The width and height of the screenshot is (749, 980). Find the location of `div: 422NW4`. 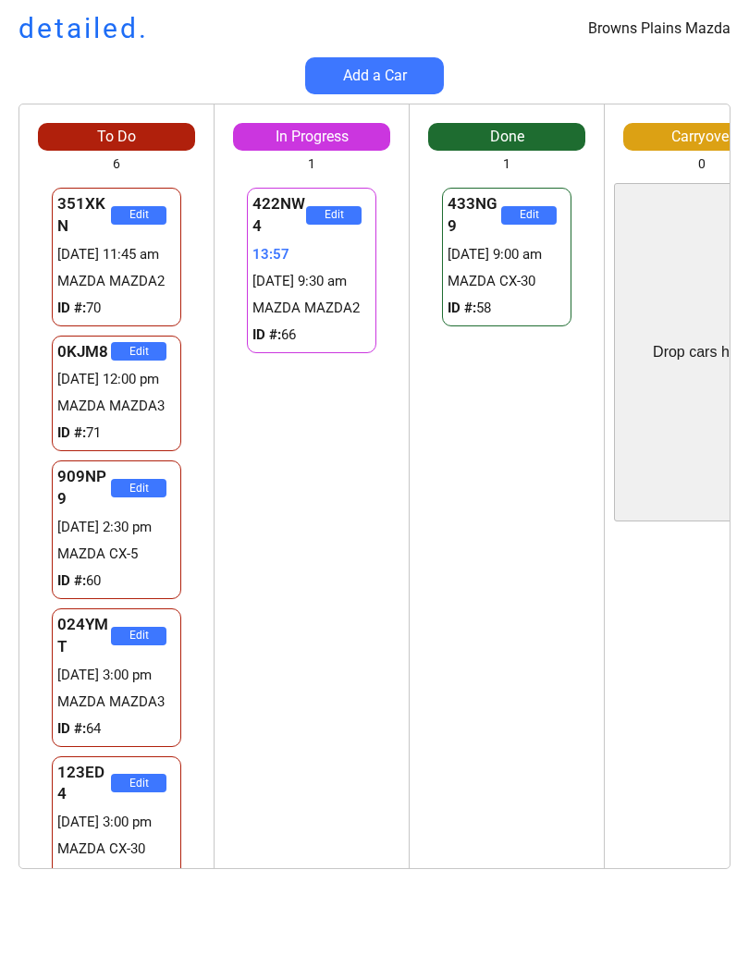

div: 422NW4 is located at coordinates (279, 215).